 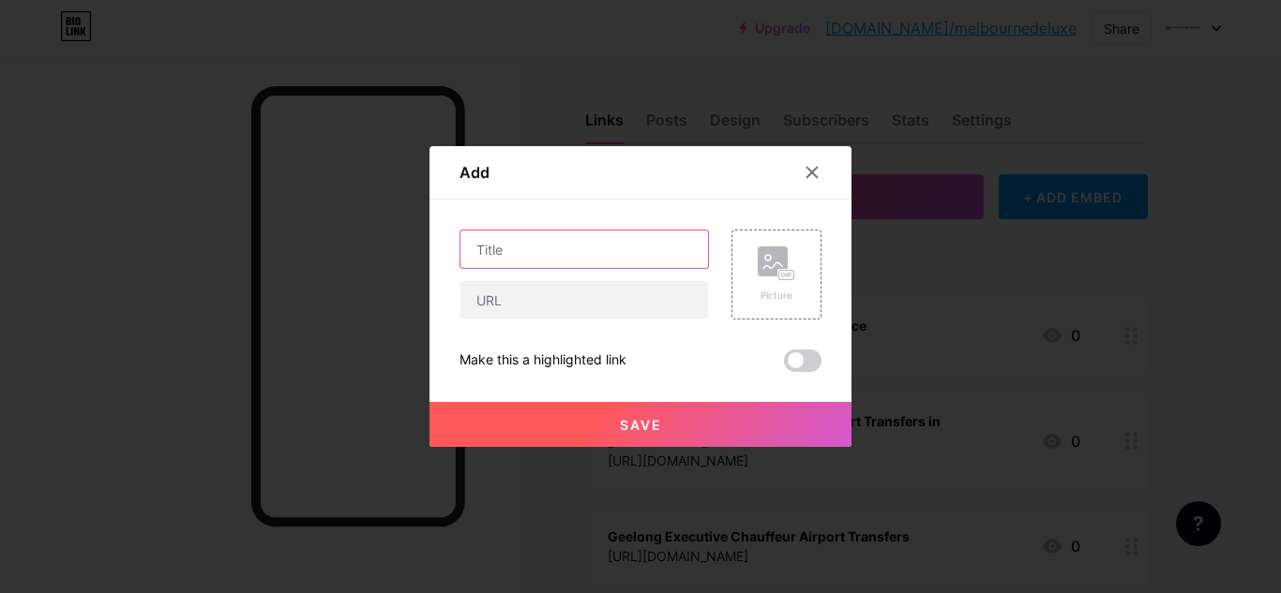 I want to click on div: Add, so click(x=474, y=173).